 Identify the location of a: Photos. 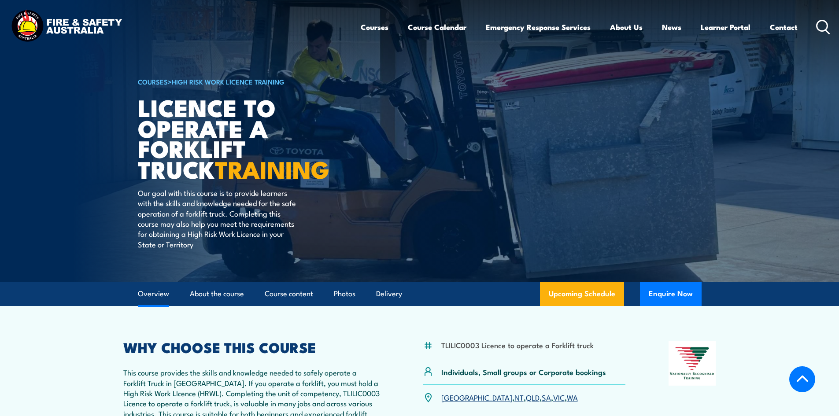
(345, 294).